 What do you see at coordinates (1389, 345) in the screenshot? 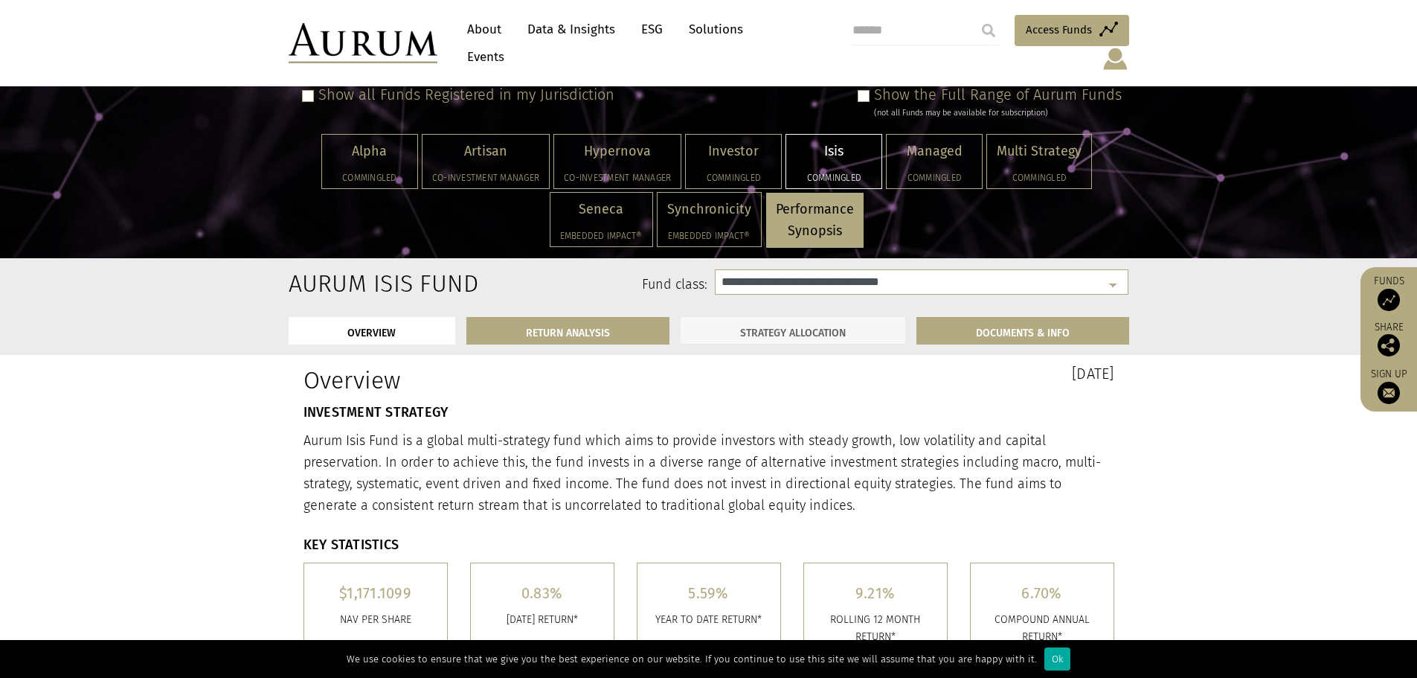
I see `img: Share this post` at bounding box center [1389, 345].